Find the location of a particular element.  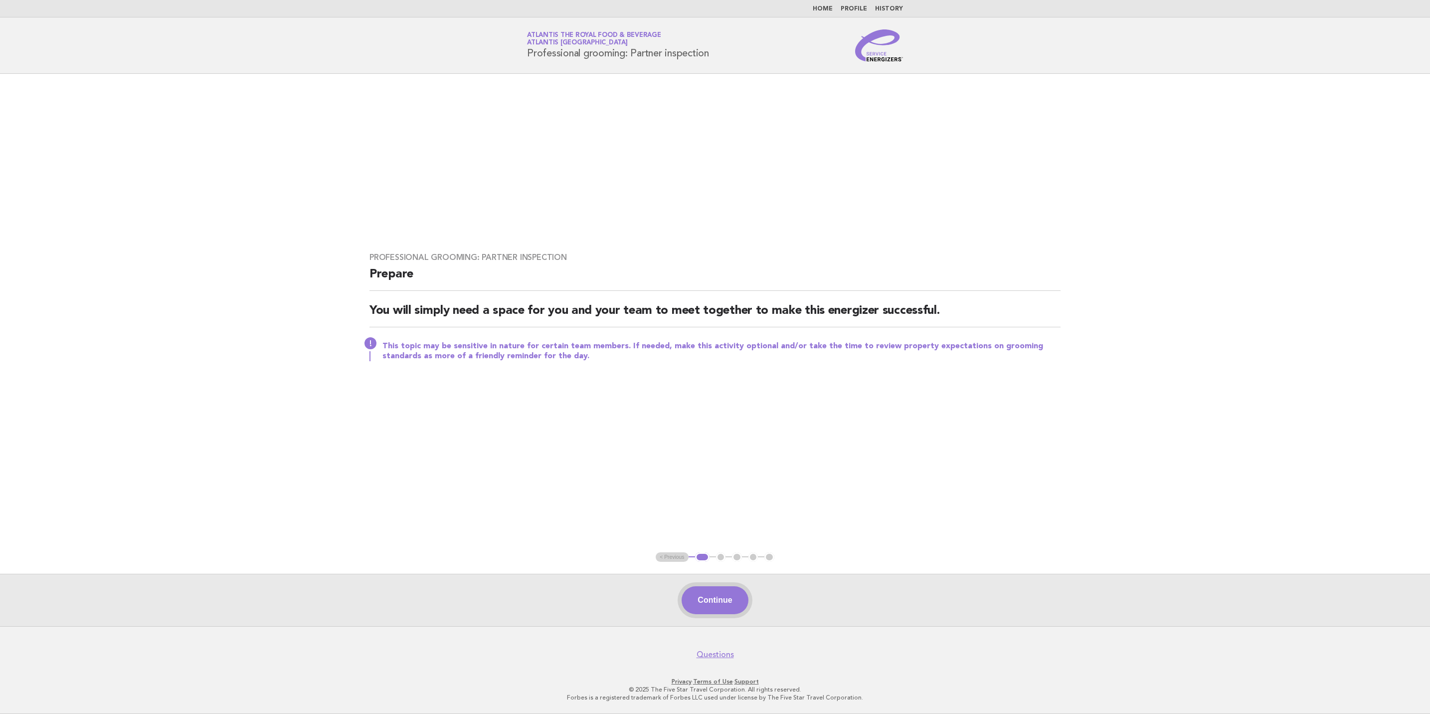

a: Profile is located at coordinates (854, 9).